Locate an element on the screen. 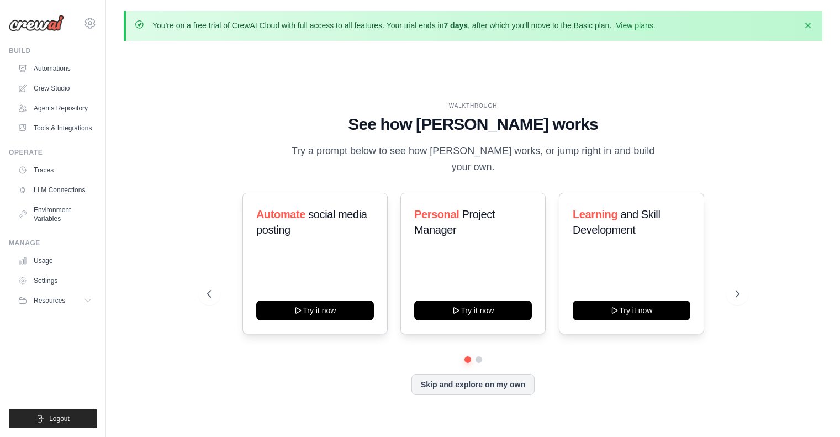 The height and width of the screenshot is (437, 840). a: LLM Connections is located at coordinates (55, 190).